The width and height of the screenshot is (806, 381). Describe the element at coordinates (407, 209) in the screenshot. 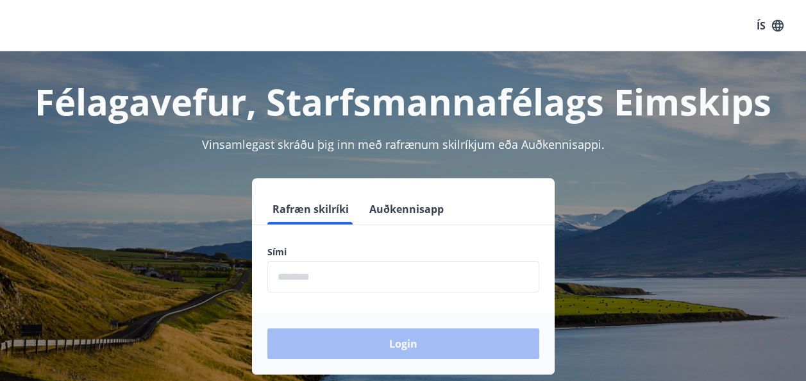

I see `button: Auðkennisapp` at that location.